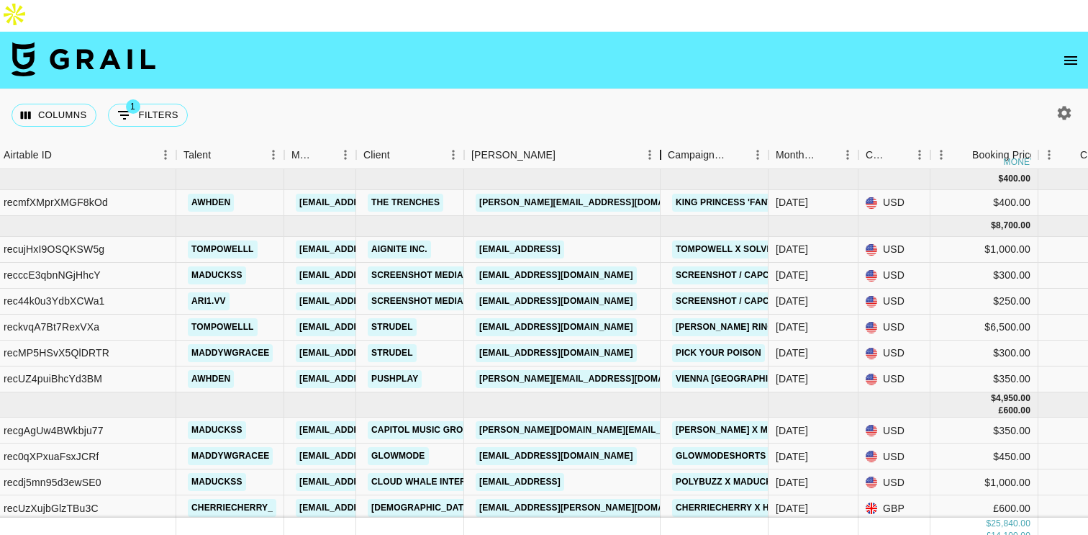 The image size is (1088, 535). What do you see at coordinates (796, 155) in the screenshot?
I see `div: Month Due` at bounding box center [796, 155].